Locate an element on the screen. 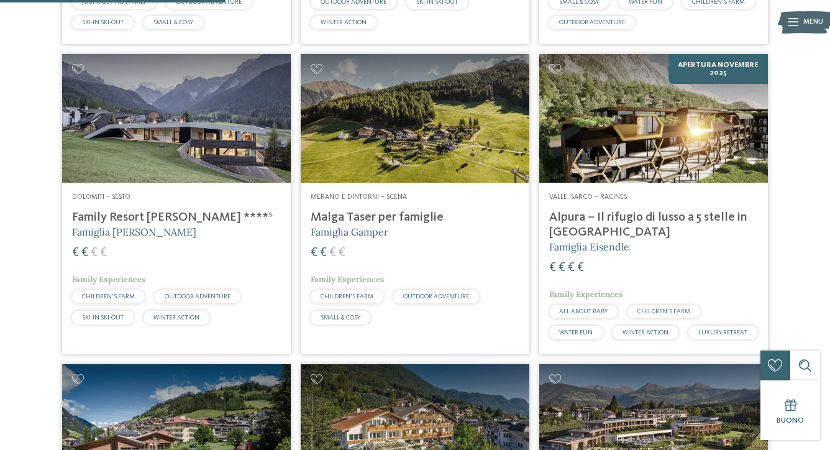 This screenshot has height=450, width=830. a: Buono is located at coordinates (790, 410).